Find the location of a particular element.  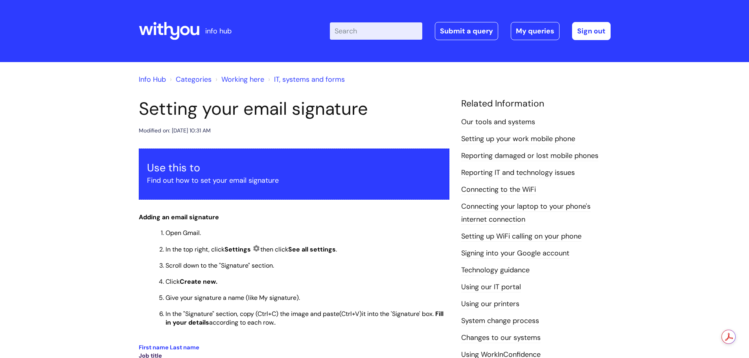

a: Our tools and systems is located at coordinates (498, 122).